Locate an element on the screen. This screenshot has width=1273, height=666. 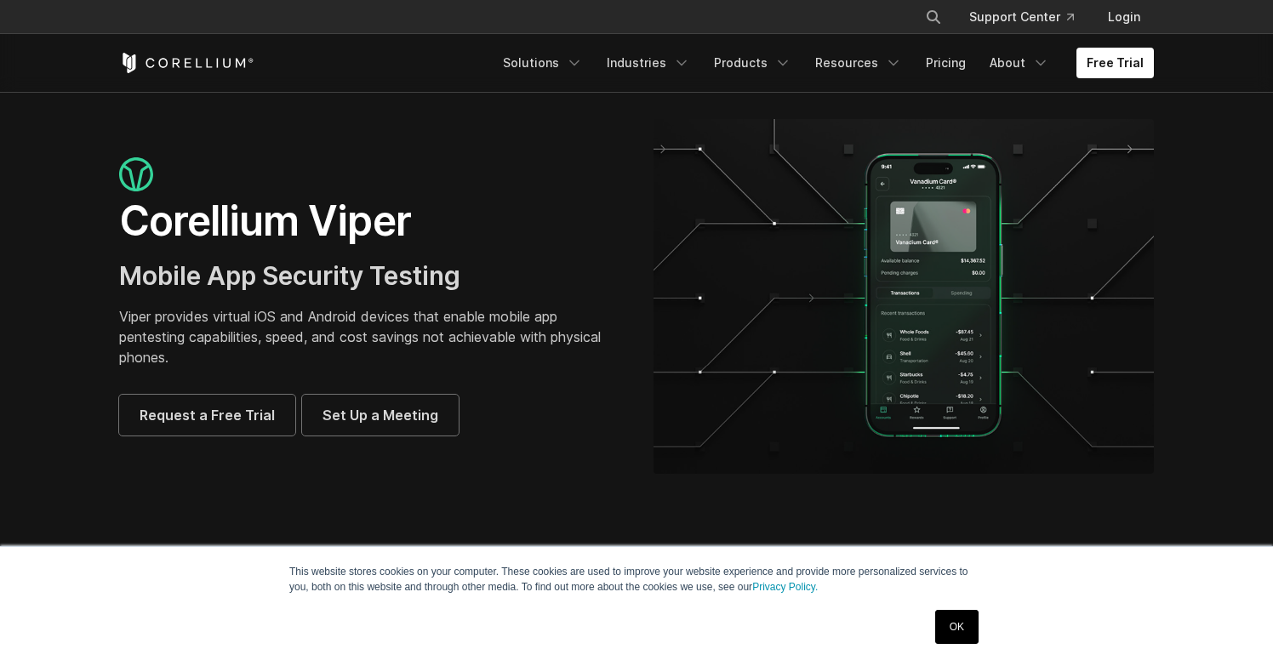
p: Viper provides virtual iOS and Android devices that enable mobile app pentesting capabilities, sp... is located at coordinates (369, 337).